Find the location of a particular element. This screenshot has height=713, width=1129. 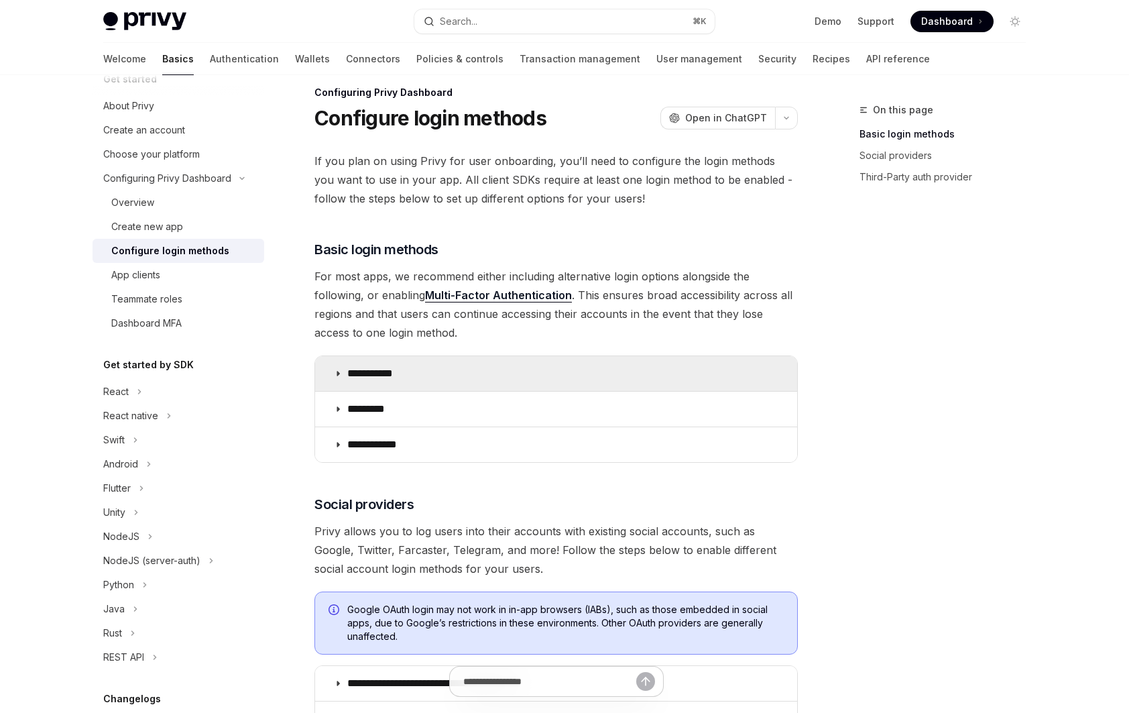

a: Transaction management is located at coordinates (580, 59).